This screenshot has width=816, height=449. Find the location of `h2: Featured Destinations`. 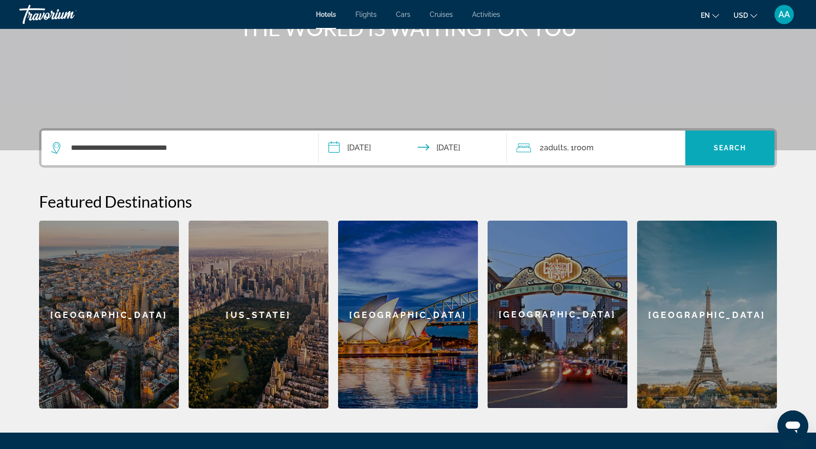

h2: Featured Destinations is located at coordinates (408, 202).